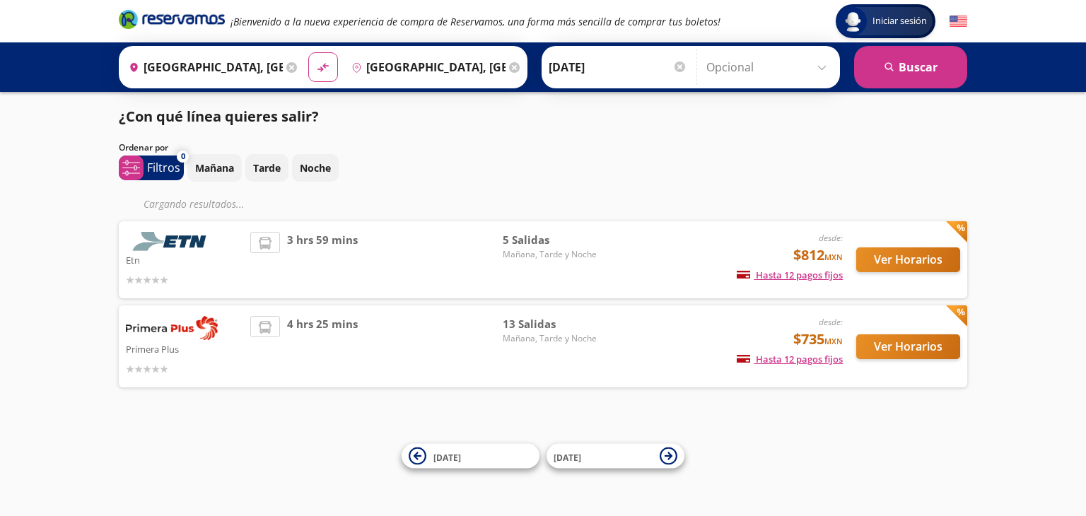 Image resolution: width=1086 pixels, height=516 pixels. What do you see at coordinates (552, 240) in the screenshot?
I see `span: 5 Salidas` at bounding box center [552, 240].